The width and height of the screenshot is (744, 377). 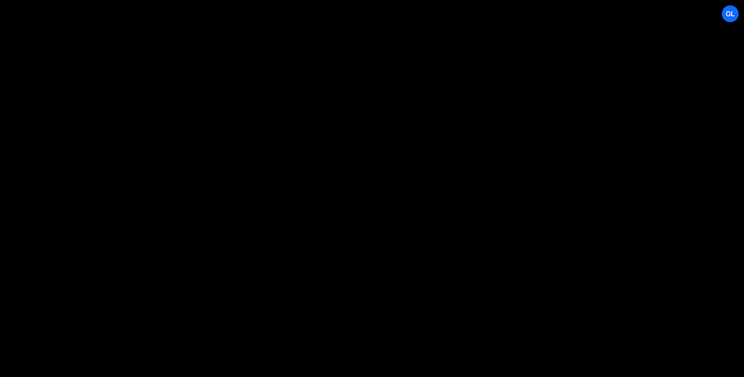 I want to click on div: dr-demo-load.js, so click(x=83, y=238).